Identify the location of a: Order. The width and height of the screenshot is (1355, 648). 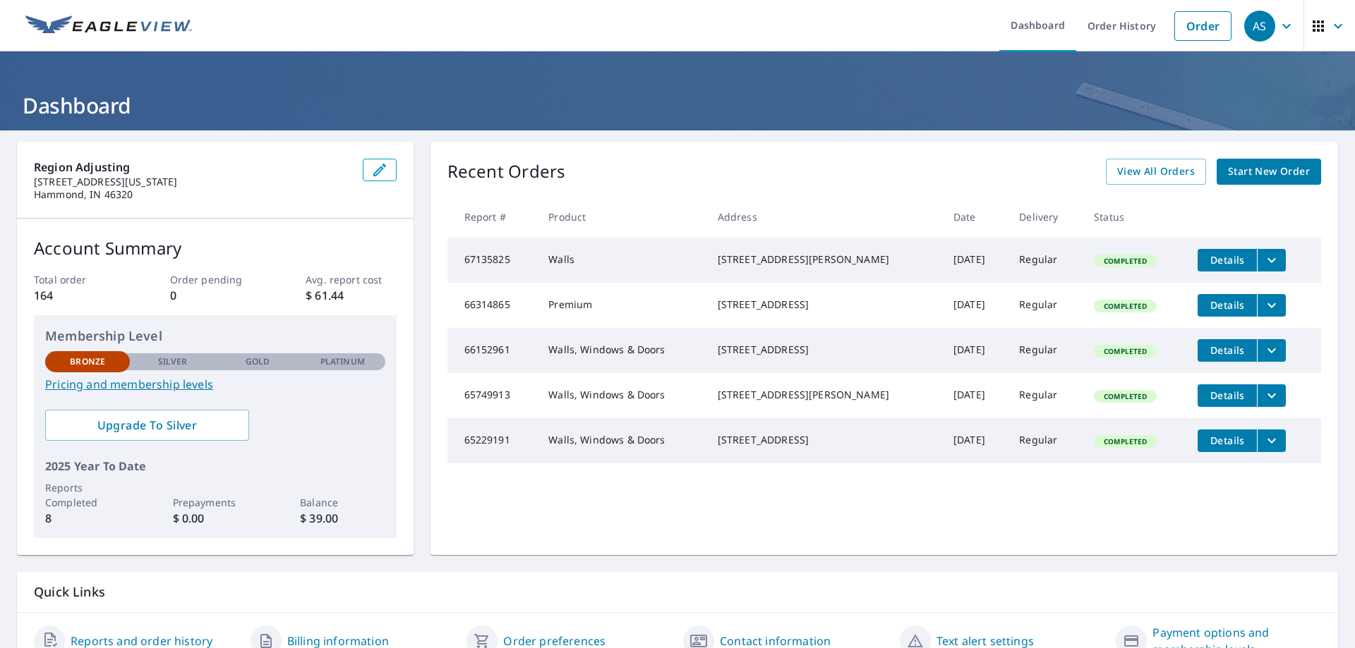
(1202, 26).